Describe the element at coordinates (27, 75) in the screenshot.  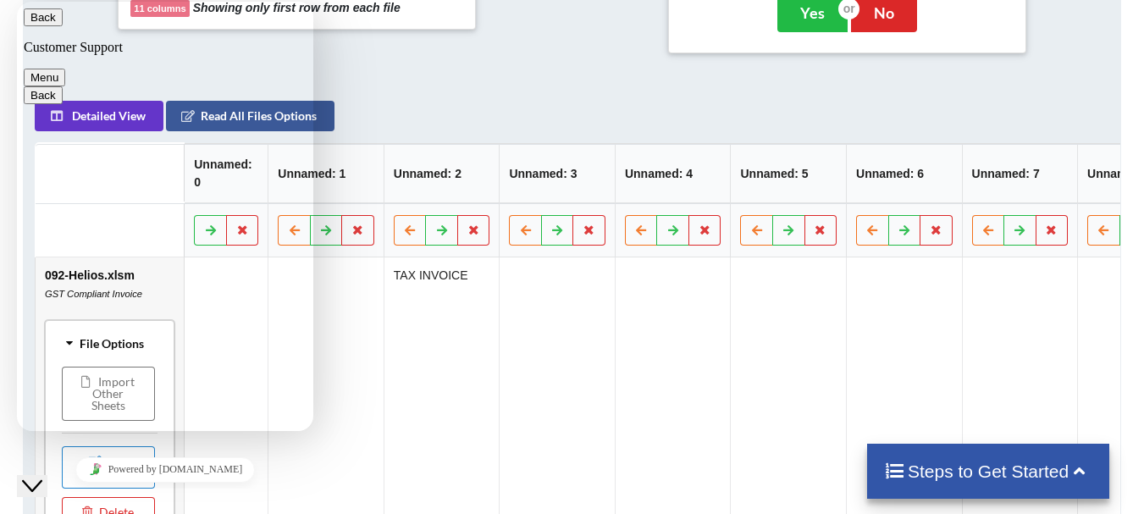
I see `button: Menu` at that location.